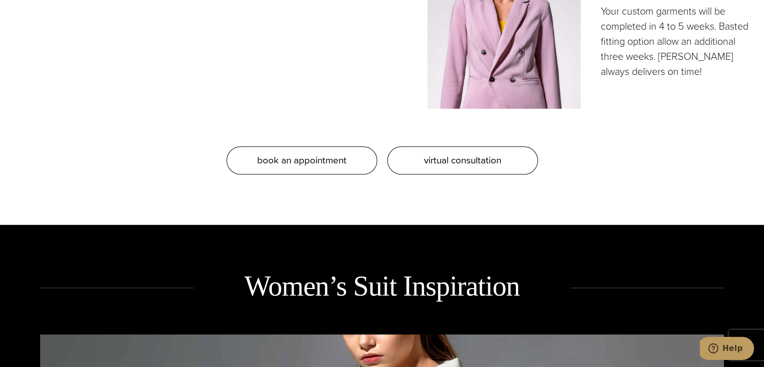  I want to click on p: Your custom garments will be completed in 4 to 5 weeks. Basted fitting option allow an additional..., so click(677, 41).